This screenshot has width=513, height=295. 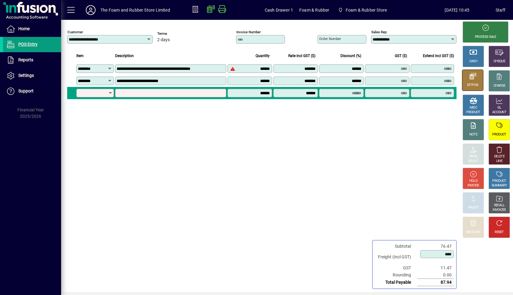 What do you see at coordinates (473, 186) in the screenshot?
I see `div: INVOICE` at bounding box center [473, 186].